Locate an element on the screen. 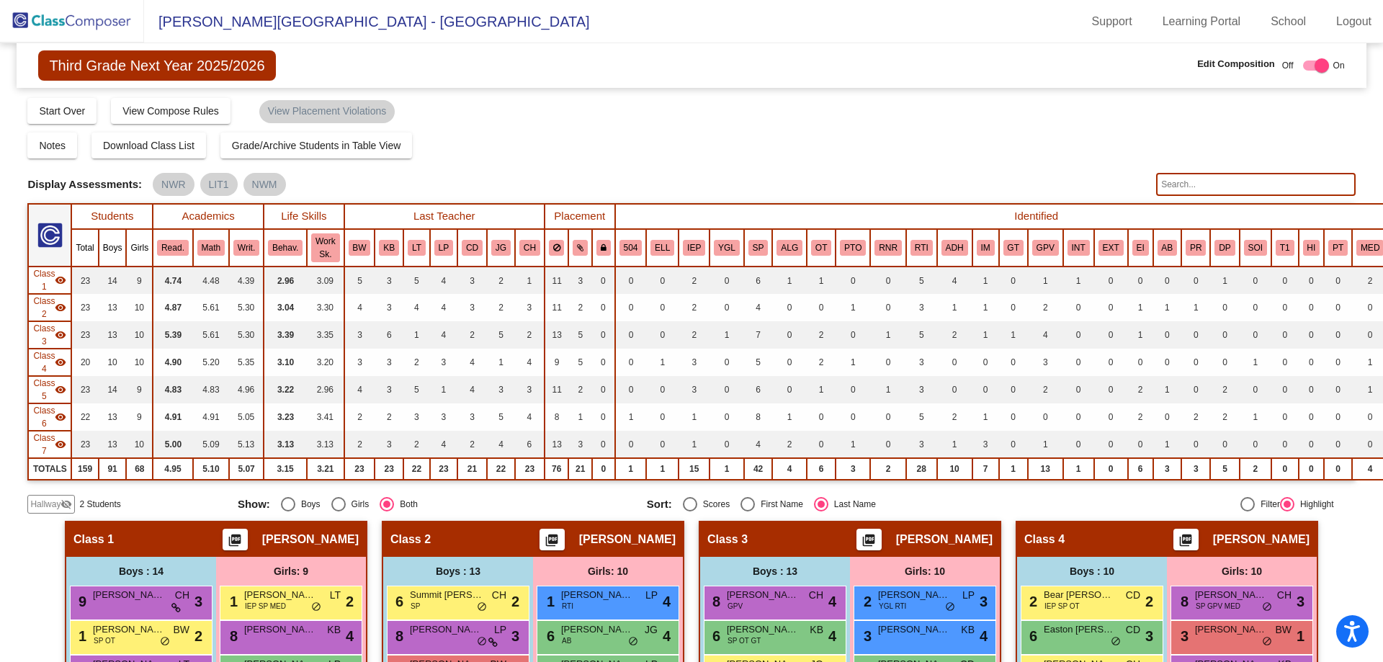  td: 9 is located at coordinates (557, 362).